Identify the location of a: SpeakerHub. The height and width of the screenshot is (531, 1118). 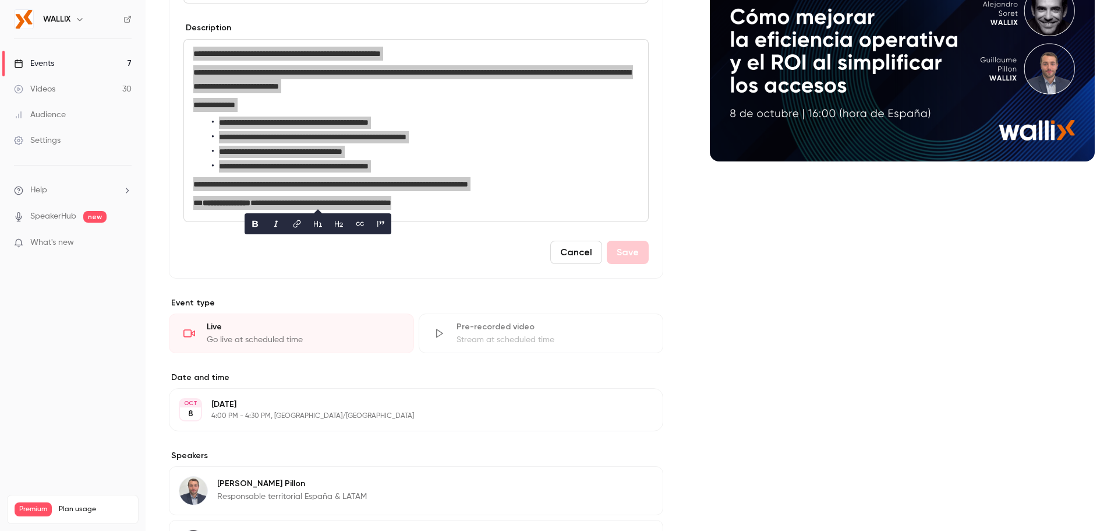
(53, 216).